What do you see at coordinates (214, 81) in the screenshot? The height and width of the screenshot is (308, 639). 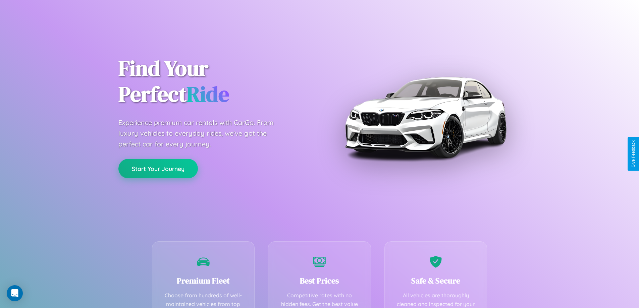 I see `h1: Find Your Perfect` at bounding box center [214, 81].